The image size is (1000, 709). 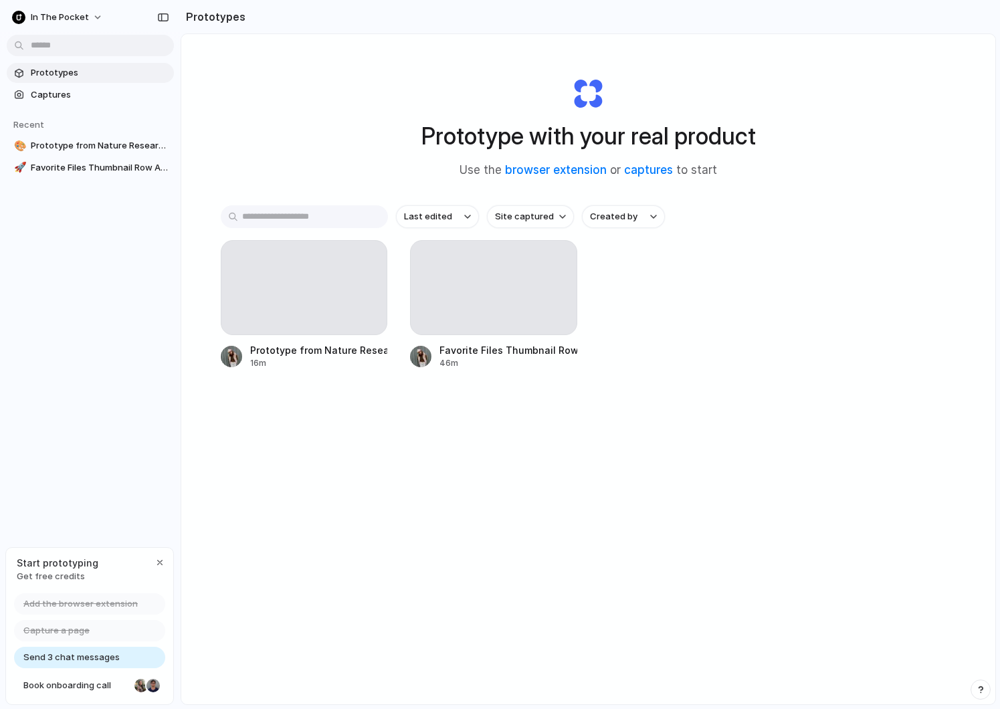 I want to click on a: Captures, so click(x=90, y=95).